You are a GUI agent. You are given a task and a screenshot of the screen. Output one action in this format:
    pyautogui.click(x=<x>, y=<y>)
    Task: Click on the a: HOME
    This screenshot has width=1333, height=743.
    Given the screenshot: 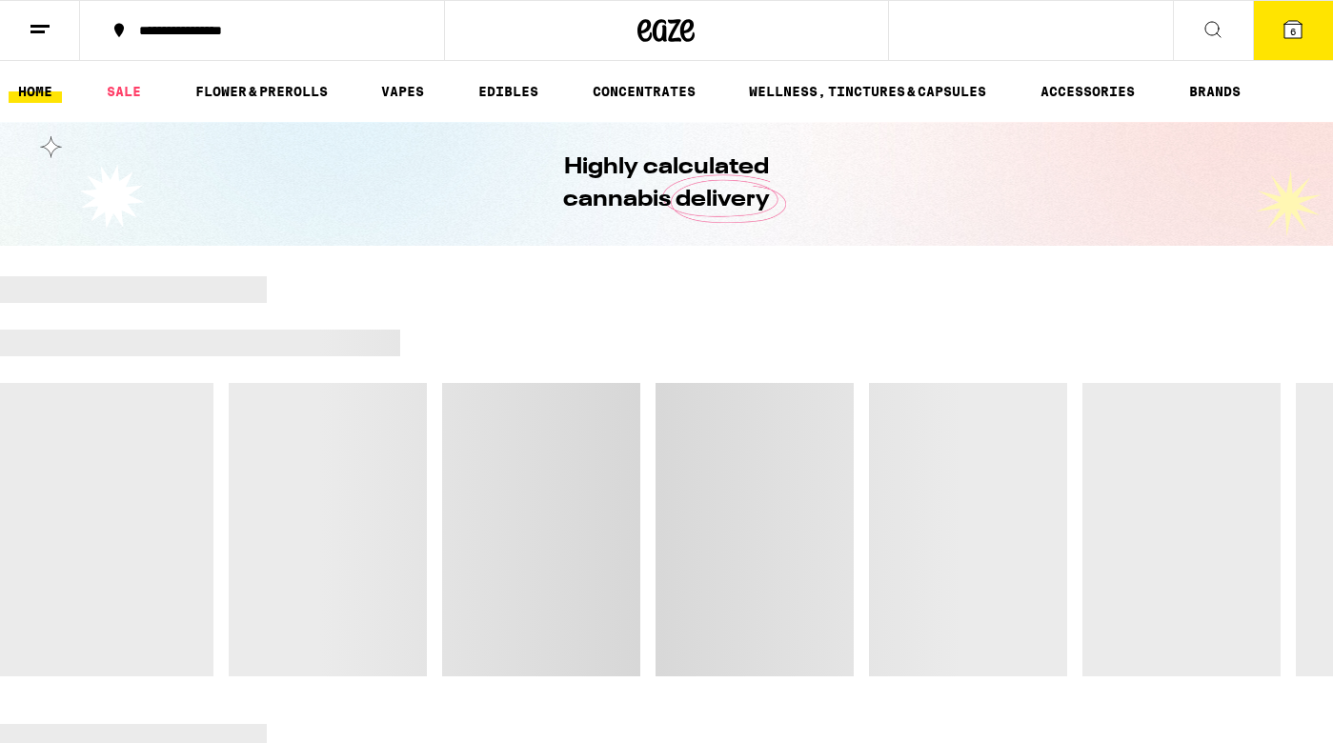 What is the action you would take?
    pyautogui.click(x=35, y=91)
    